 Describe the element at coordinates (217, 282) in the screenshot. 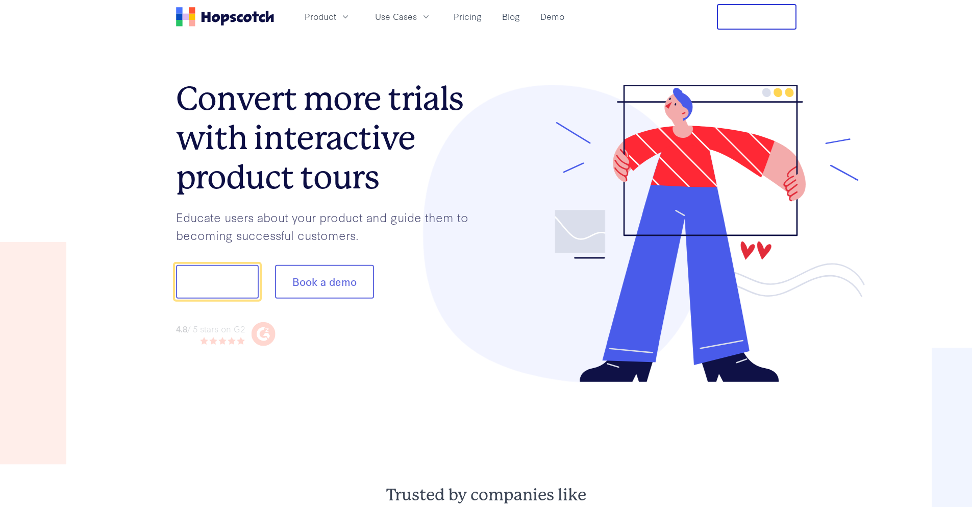

I see `button: Show me!` at that location.